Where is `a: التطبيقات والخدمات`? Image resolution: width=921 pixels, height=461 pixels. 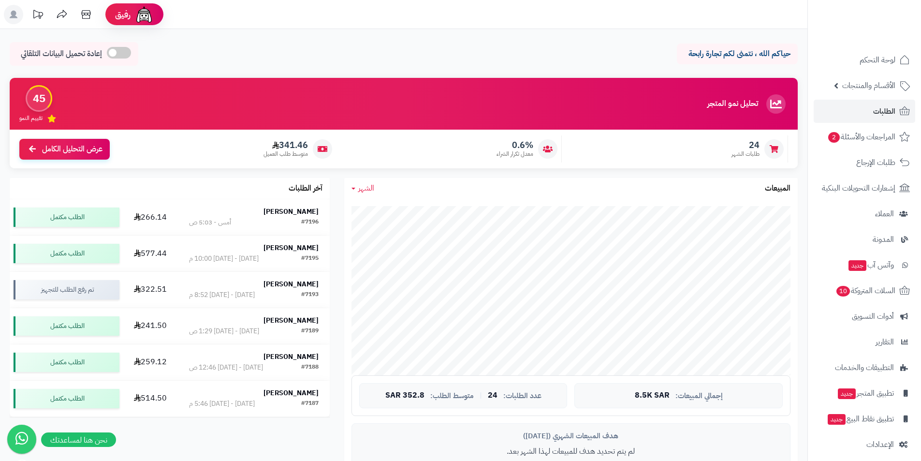 a: التطبيقات والخدمات is located at coordinates (865, 368).